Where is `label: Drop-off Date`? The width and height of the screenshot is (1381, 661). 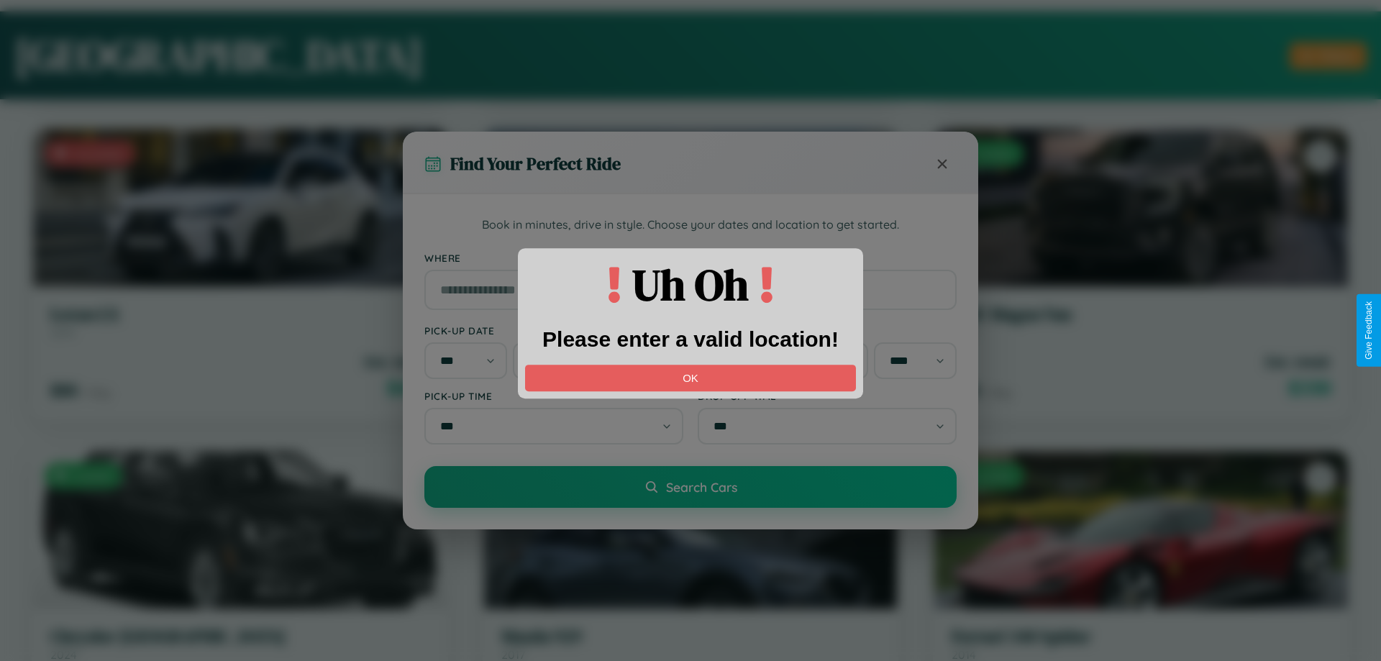
label: Drop-off Date is located at coordinates (827, 330).